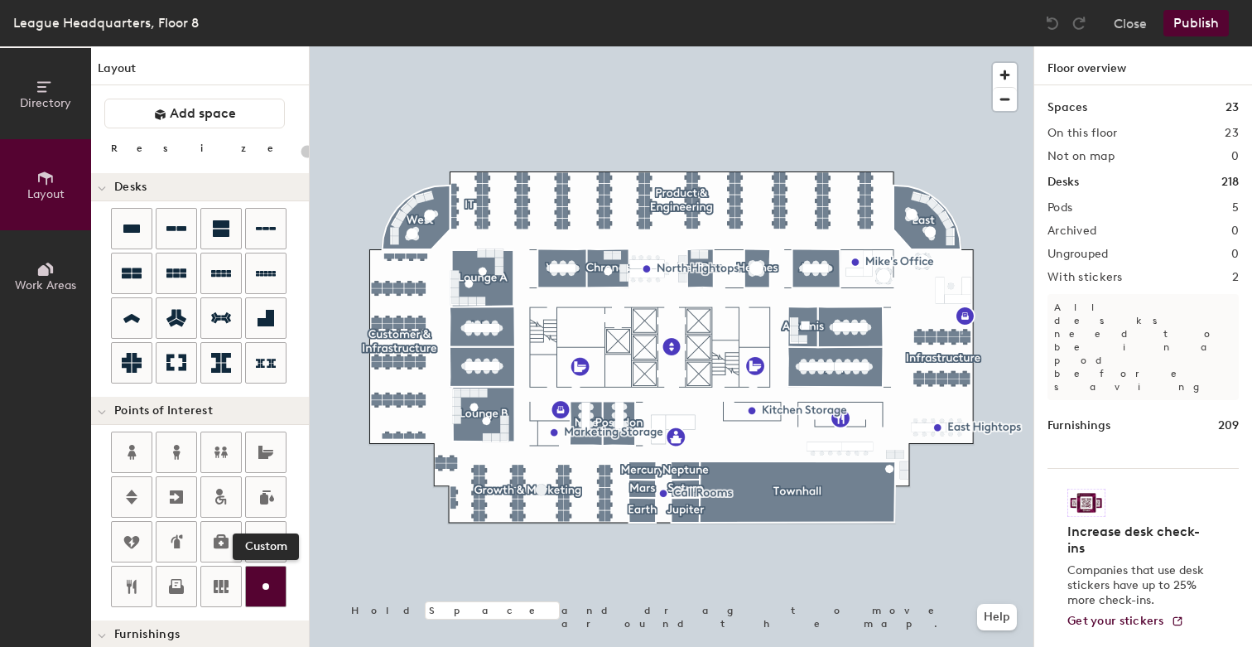  I want to click on h1: Desks, so click(1063, 182).